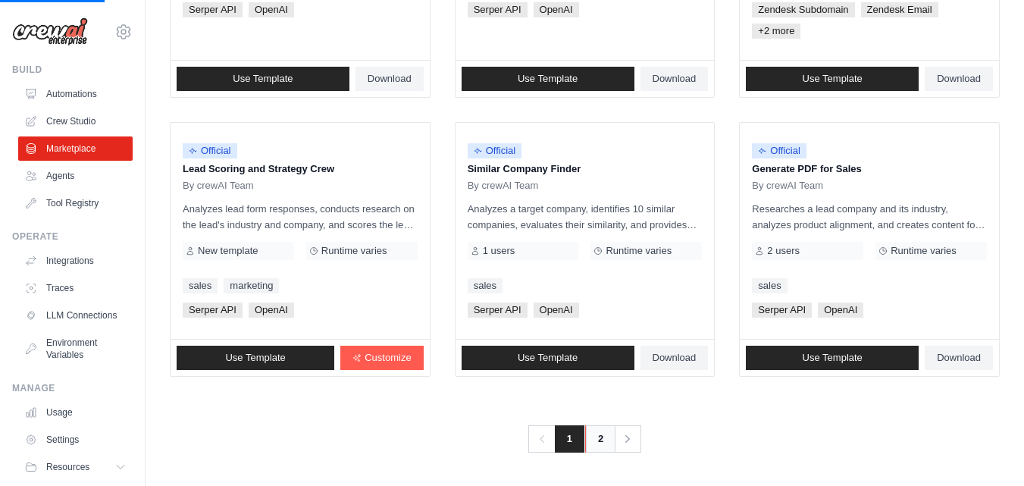 This screenshot has width=1024, height=486. Describe the element at coordinates (585, 439) in the screenshot. I see `nav: Pagination` at that location.